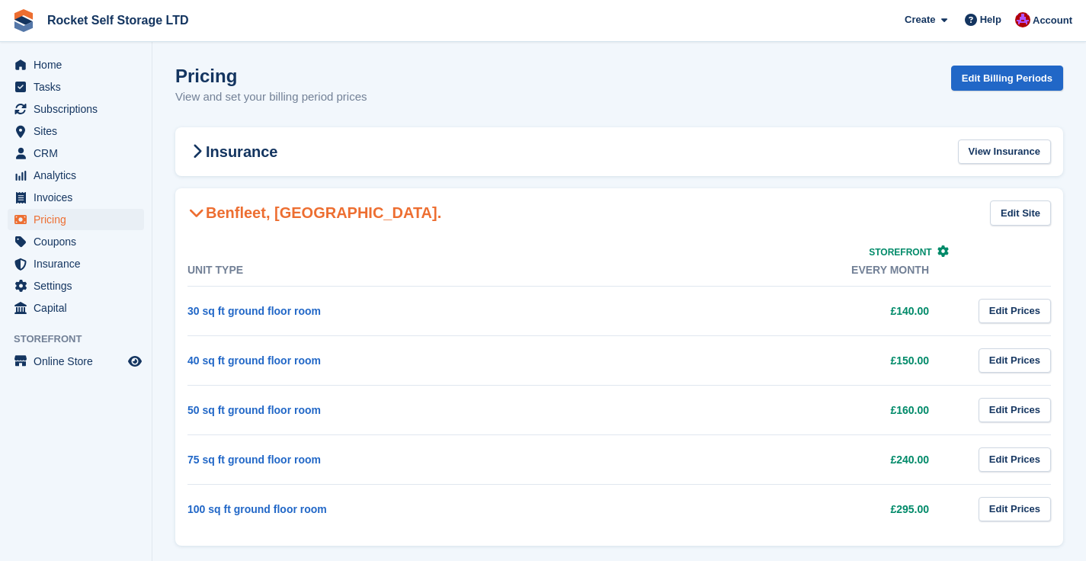 This screenshot has height=561, width=1086. What do you see at coordinates (79, 308) in the screenshot?
I see `span: Capital` at bounding box center [79, 308].